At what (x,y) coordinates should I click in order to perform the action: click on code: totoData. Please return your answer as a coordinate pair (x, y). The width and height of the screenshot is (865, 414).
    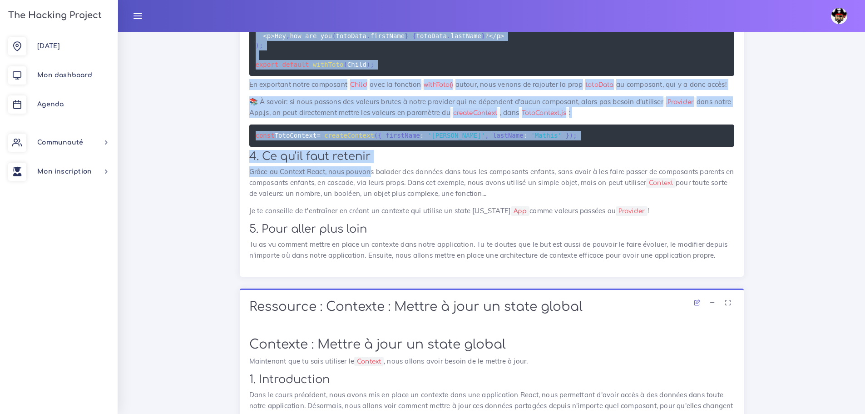
    Looking at the image, I should click on (600, 84).